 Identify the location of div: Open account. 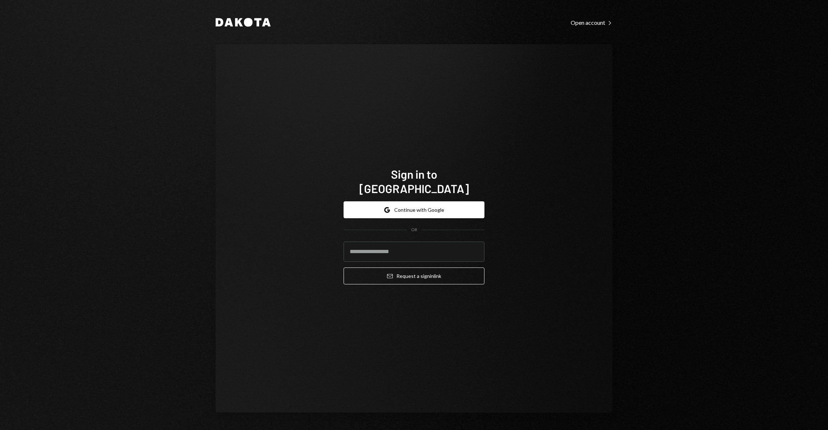
(592, 23).